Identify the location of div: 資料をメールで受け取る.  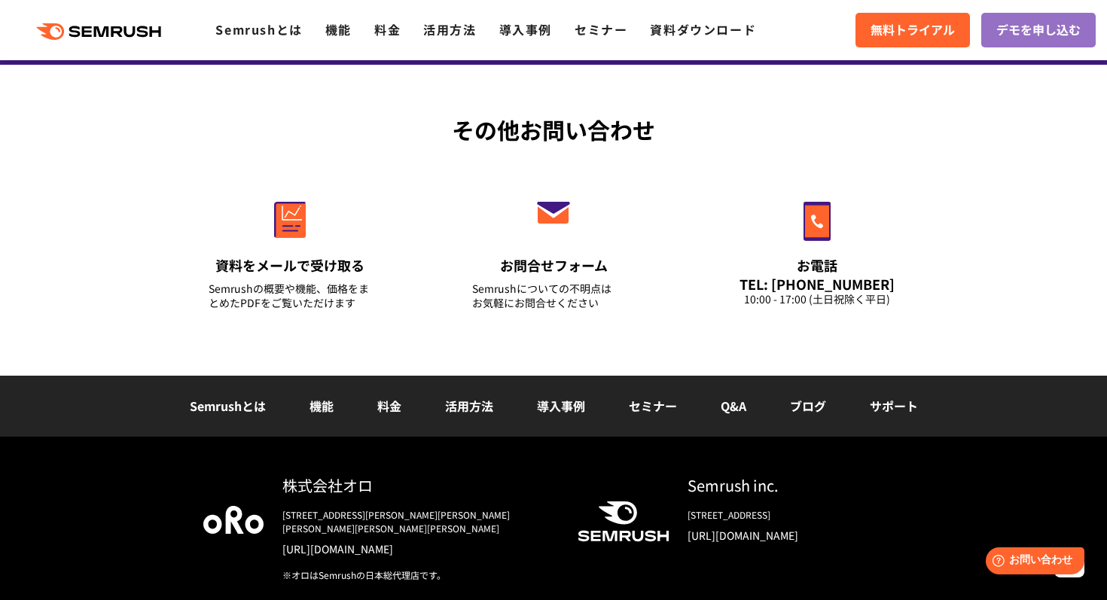
(290, 265).